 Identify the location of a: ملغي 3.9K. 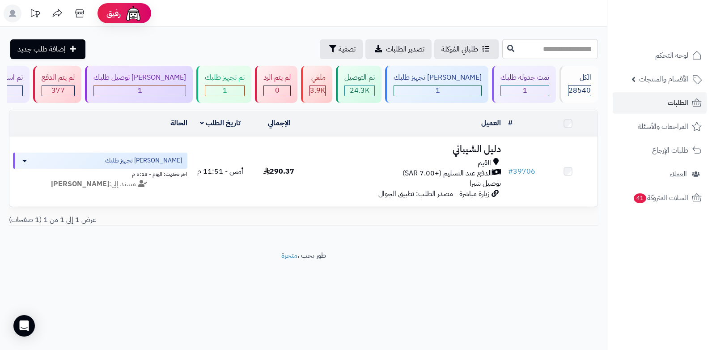
(317, 84).